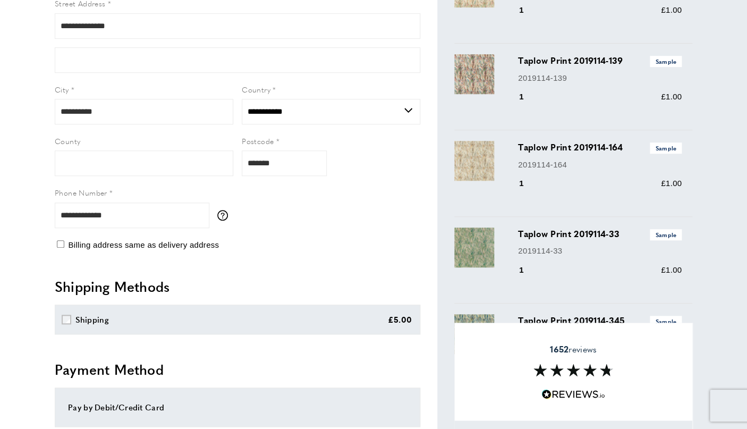 Image resolution: width=747 pixels, height=429 pixels. Describe the element at coordinates (67, 141) in the screenshot. I see `span: County` at that location.